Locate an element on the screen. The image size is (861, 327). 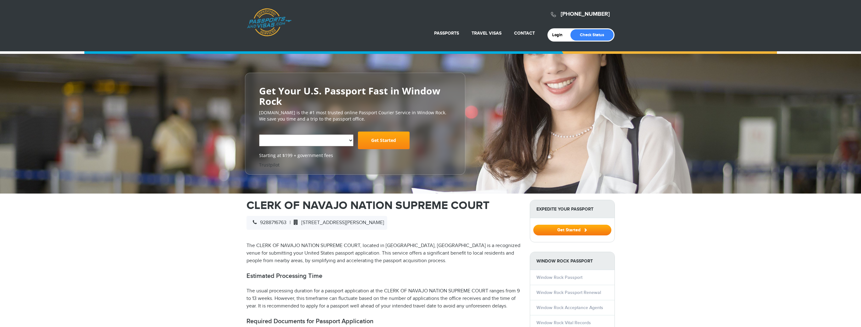
h2: Required Documents for Passport Application is located at coordinates (384, 322).